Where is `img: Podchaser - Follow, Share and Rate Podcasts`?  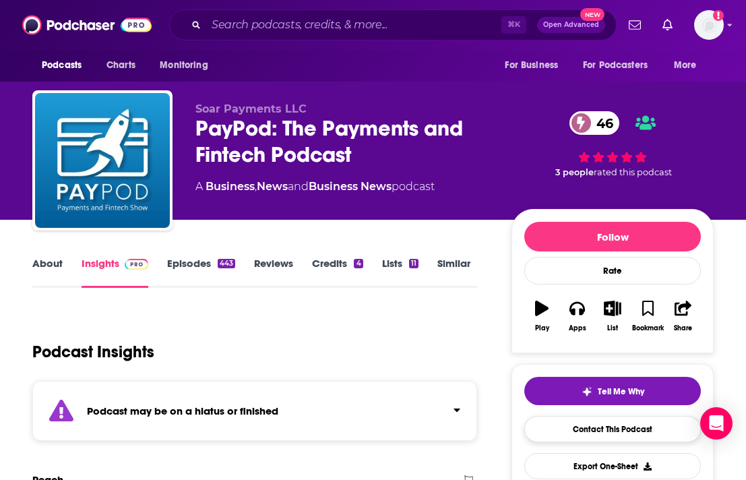
img: Podchaser - Follow, Share and Rate Podcasts is located at coordinates (87, 25).